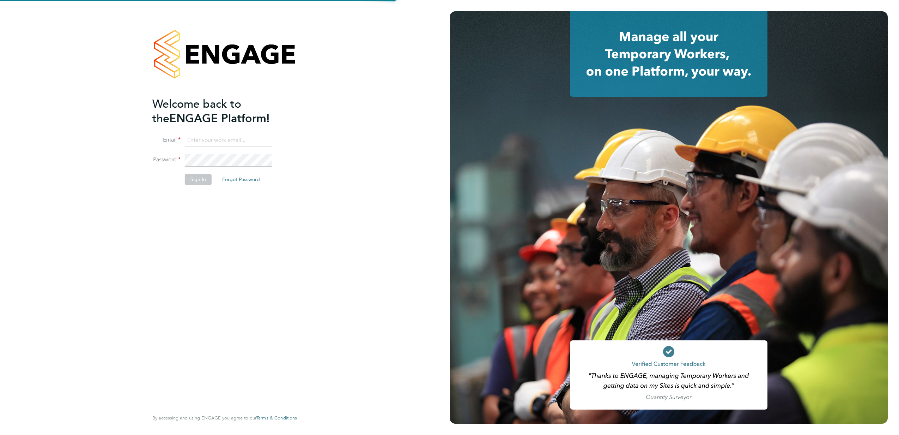 The width and height of the screenshot is (899, 435). What do you see at coordinates (198, 179) in the screenshot?
I see `button: Sign In` at bounding box center [198, 179].